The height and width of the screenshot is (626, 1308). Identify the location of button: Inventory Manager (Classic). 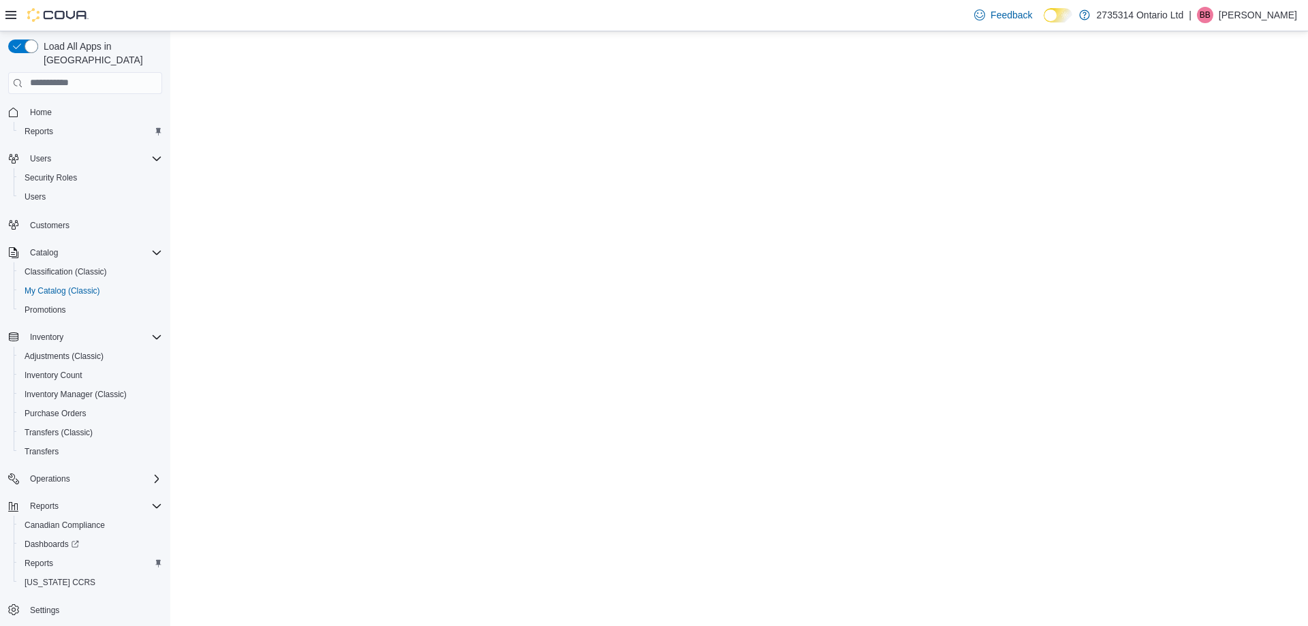
(91, 395).